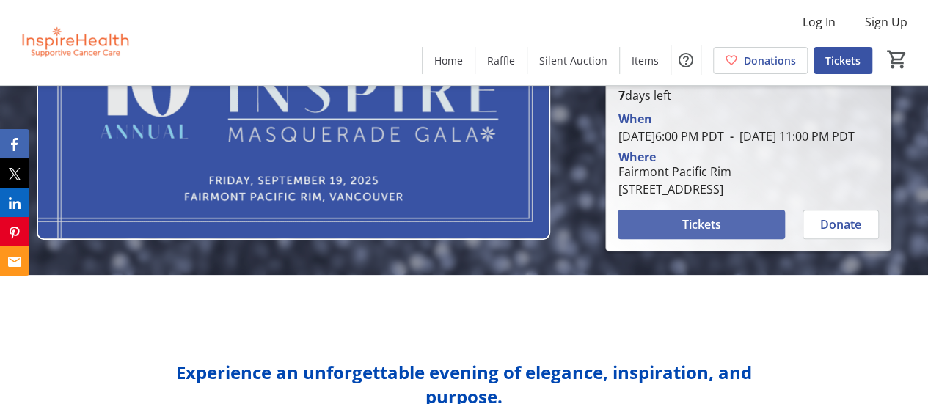 The height and width of the screenshot is (404, 928). I want to click on button: Tickets, so click(701, 224).